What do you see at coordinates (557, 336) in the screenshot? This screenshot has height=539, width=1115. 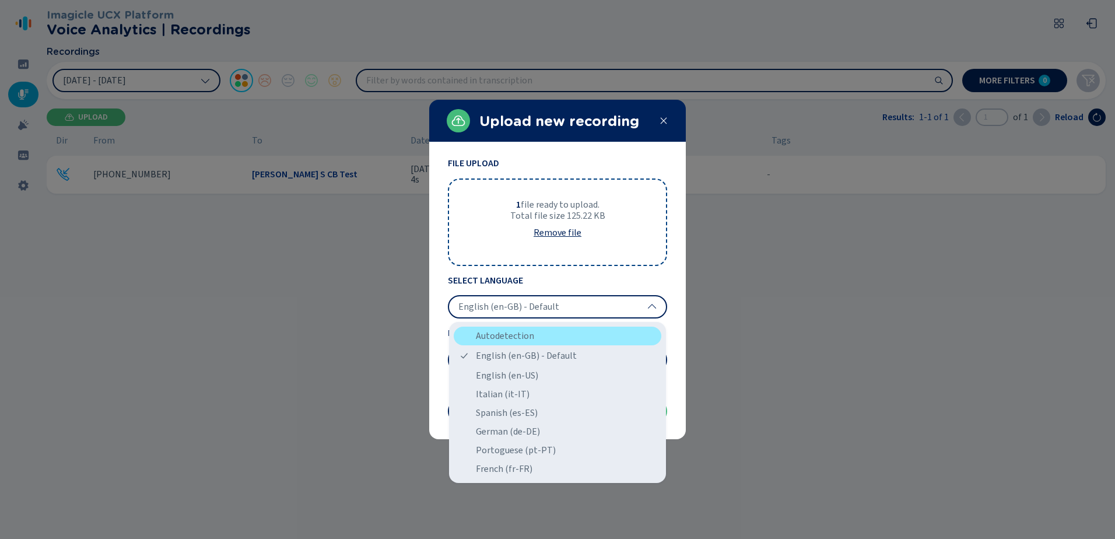 I see `div: Autodetection` at bounding box center [557, 336].